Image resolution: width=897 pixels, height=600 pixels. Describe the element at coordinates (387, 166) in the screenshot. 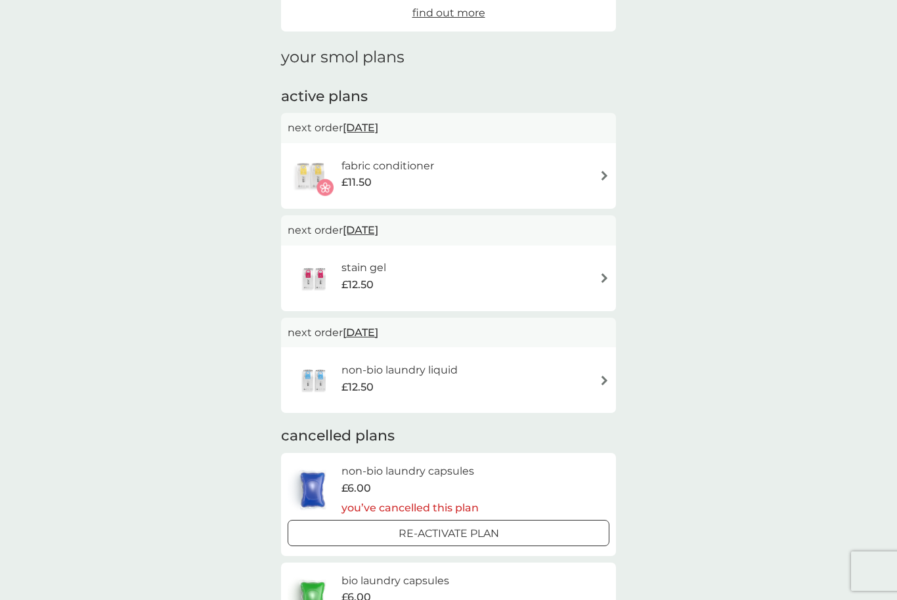

I see `h6: fabric conditioner` at that location.